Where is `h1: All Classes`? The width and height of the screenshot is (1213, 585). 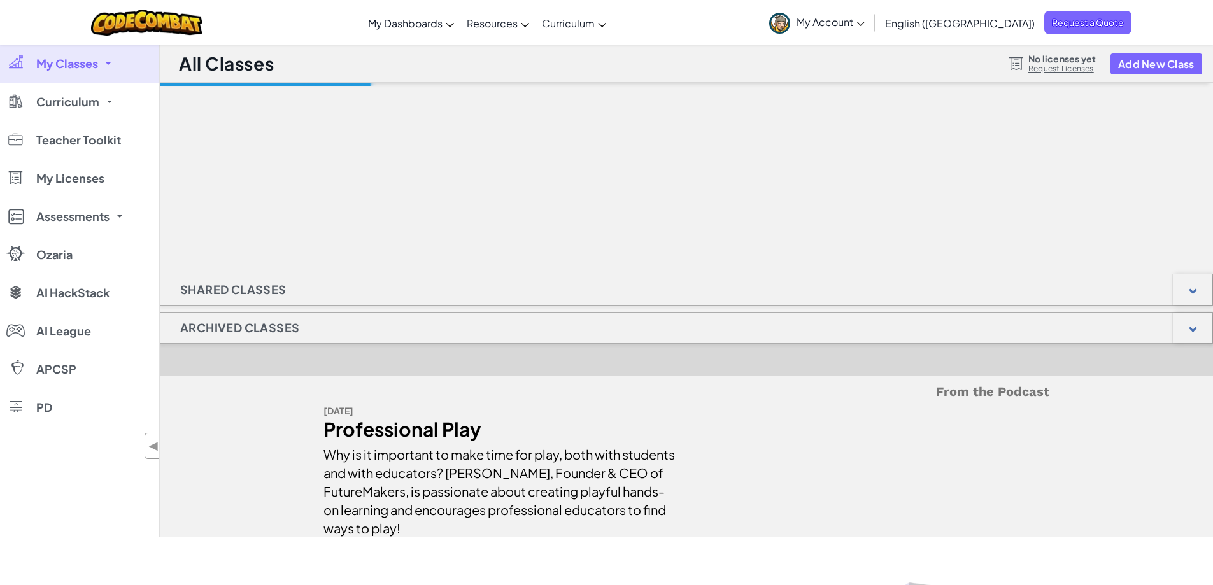
h1: All Classes is located at coordinates (226, 64).